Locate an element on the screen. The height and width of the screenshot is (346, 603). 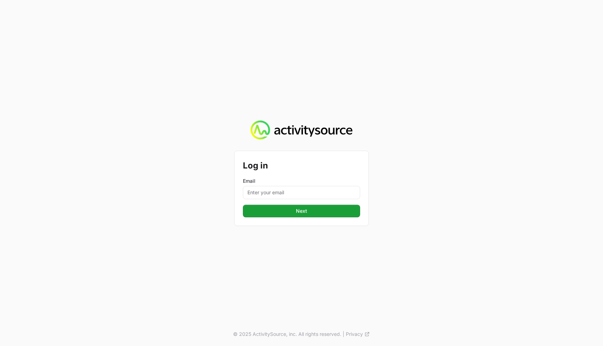
label: Email is located at coordinates (302, 181).